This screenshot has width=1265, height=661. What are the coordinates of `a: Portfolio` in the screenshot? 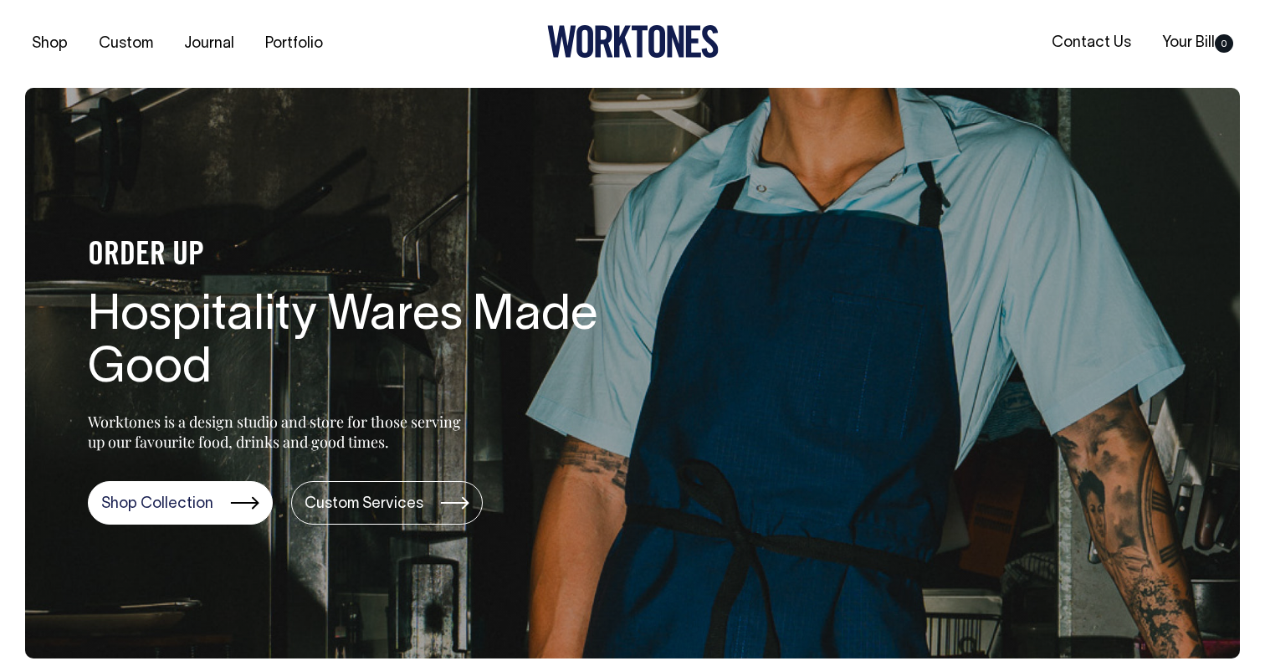 It's located at (294, 44).